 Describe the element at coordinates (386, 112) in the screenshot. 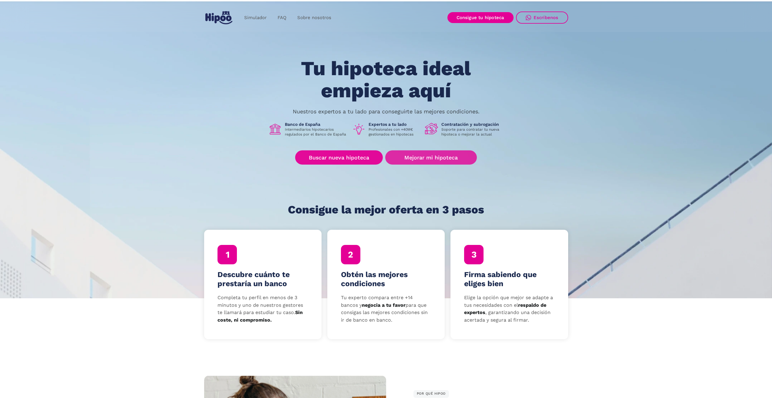

I see `p: Nuestros expertos a tu lado para conseguirte las mejores condiciones.` at that location.